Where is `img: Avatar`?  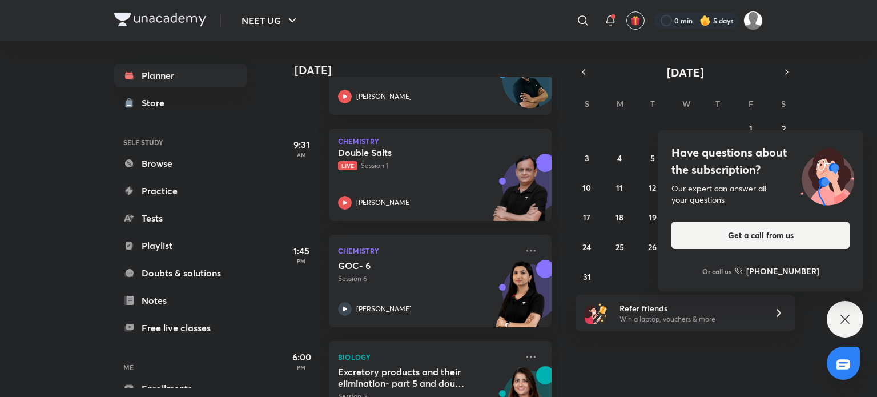 img: Avatar is located at coordinates (530, 86).